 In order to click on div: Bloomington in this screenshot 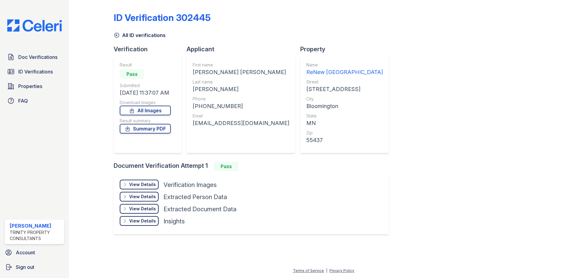, I will do `click(345, 106)`.